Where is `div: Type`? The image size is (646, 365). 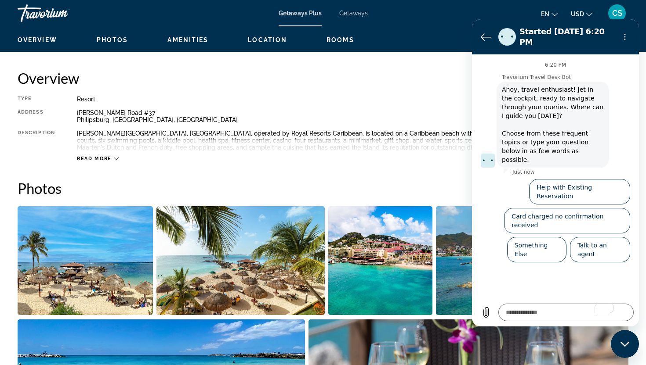
div: Type is located at coordinates (36, 99).